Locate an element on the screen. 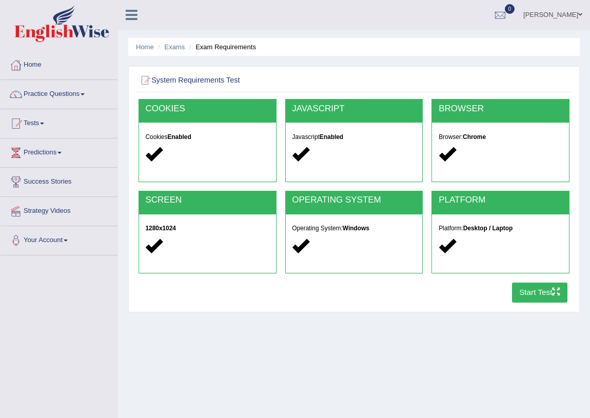  a: Strategy Videos is located at coordinates (59, 210).